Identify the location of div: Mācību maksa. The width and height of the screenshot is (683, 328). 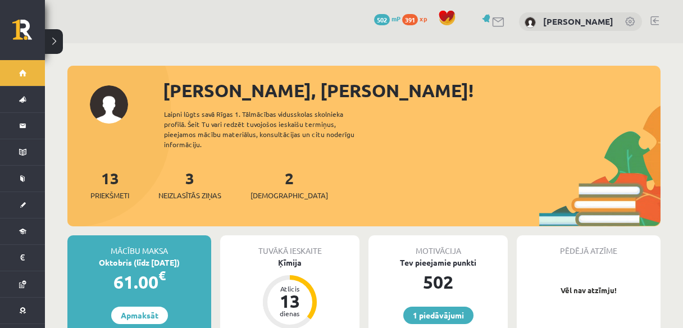
(139, 246).